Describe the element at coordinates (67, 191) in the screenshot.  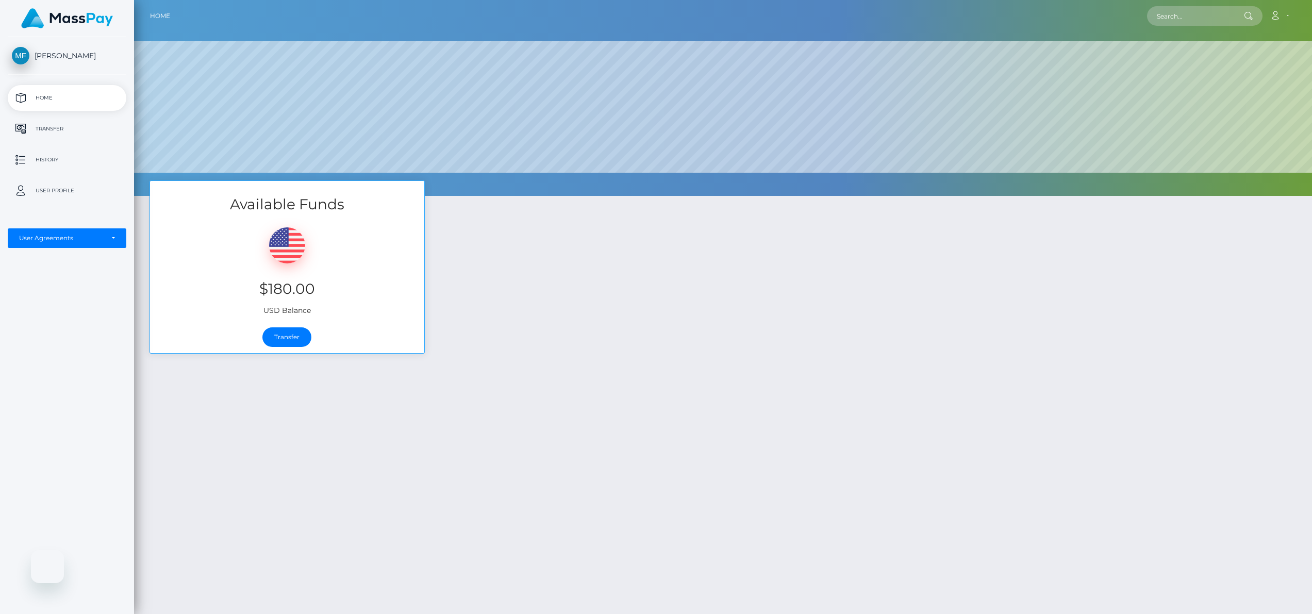
I see `a: User Profile` at that location.